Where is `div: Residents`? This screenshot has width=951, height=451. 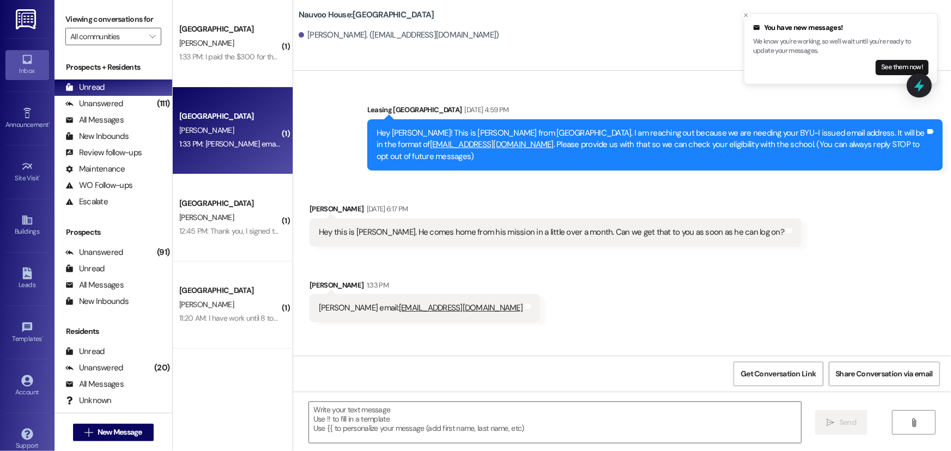 div: Residents is located at coordinates (113, 331).